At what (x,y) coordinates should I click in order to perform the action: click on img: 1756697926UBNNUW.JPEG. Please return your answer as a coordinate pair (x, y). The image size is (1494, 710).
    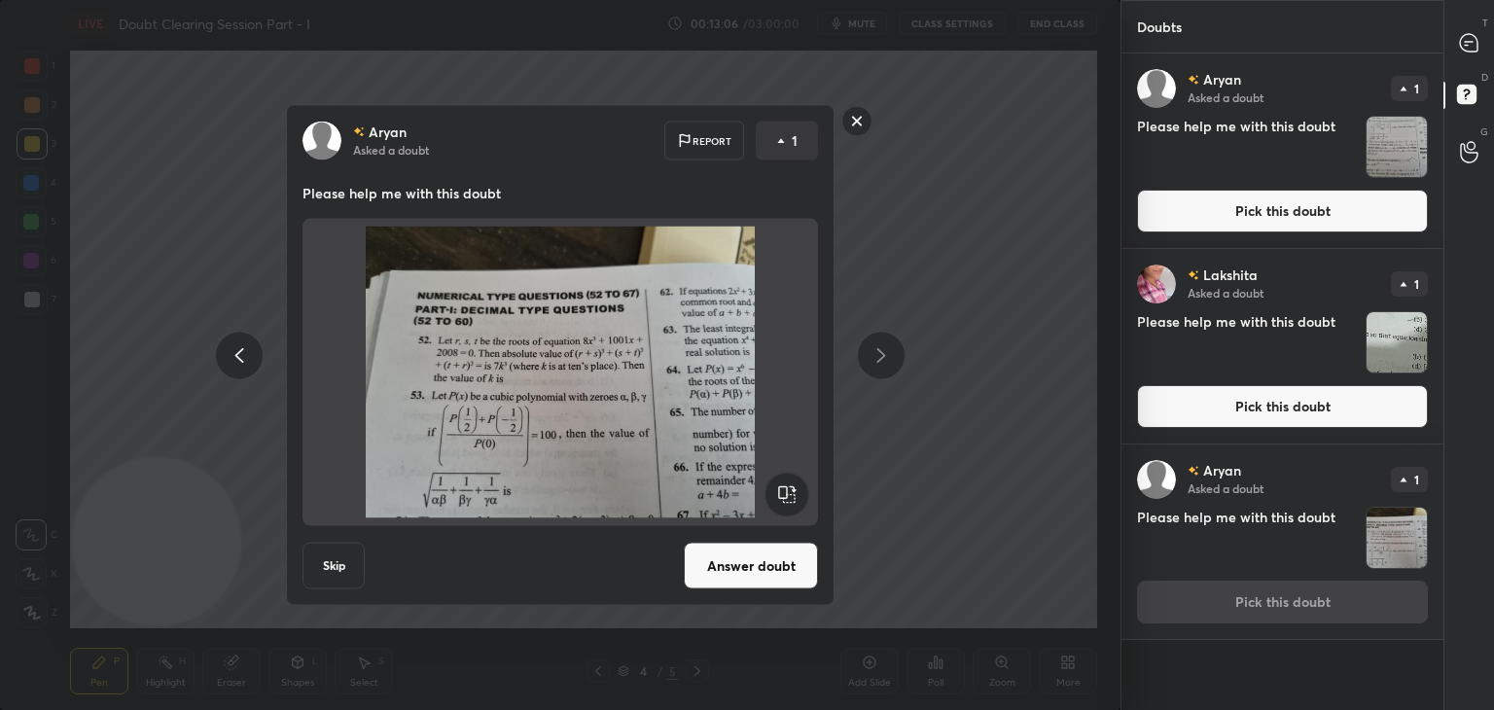
    Looking at the image, I should click on (1397, 147).